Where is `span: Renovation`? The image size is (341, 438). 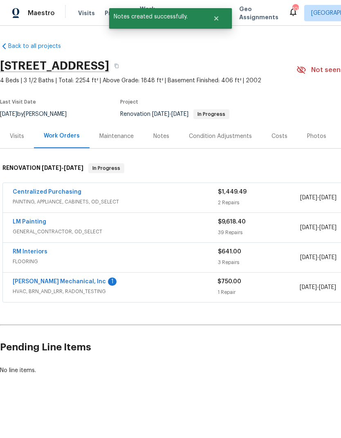
span: Renovation is located at coordinates (175, 114).